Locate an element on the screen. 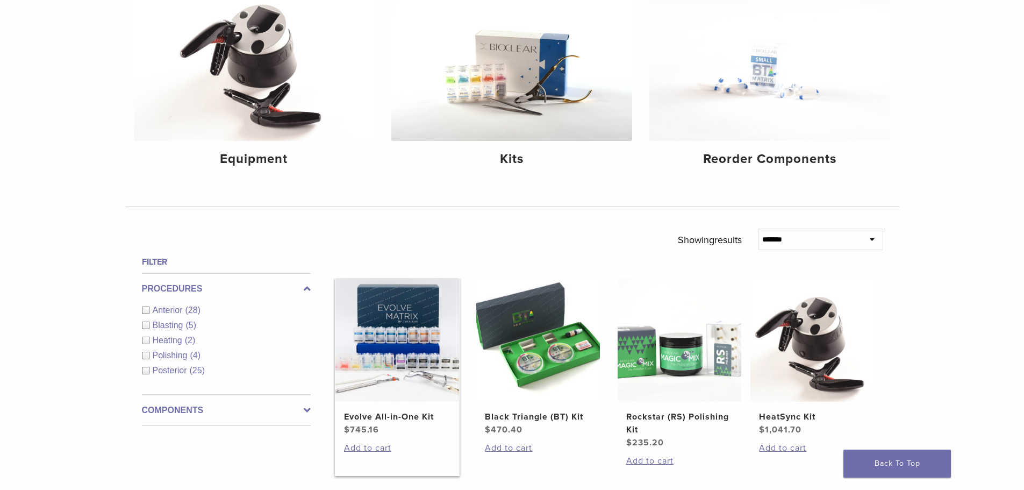 The image size is (1024, 490). img: Black Triangle (BT) Kit is located at coordinates (538, 340).